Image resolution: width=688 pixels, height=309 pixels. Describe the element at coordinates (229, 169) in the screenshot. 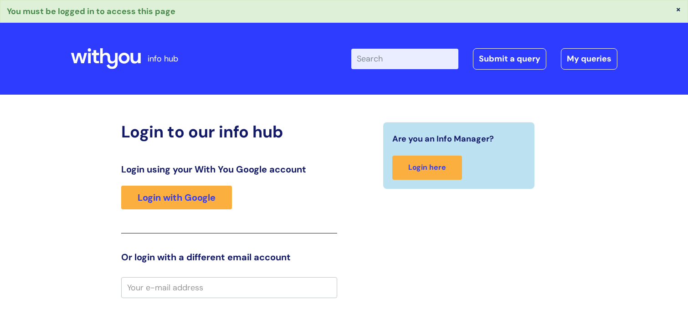

I see `h3: Login using your With You Google account` at that location.